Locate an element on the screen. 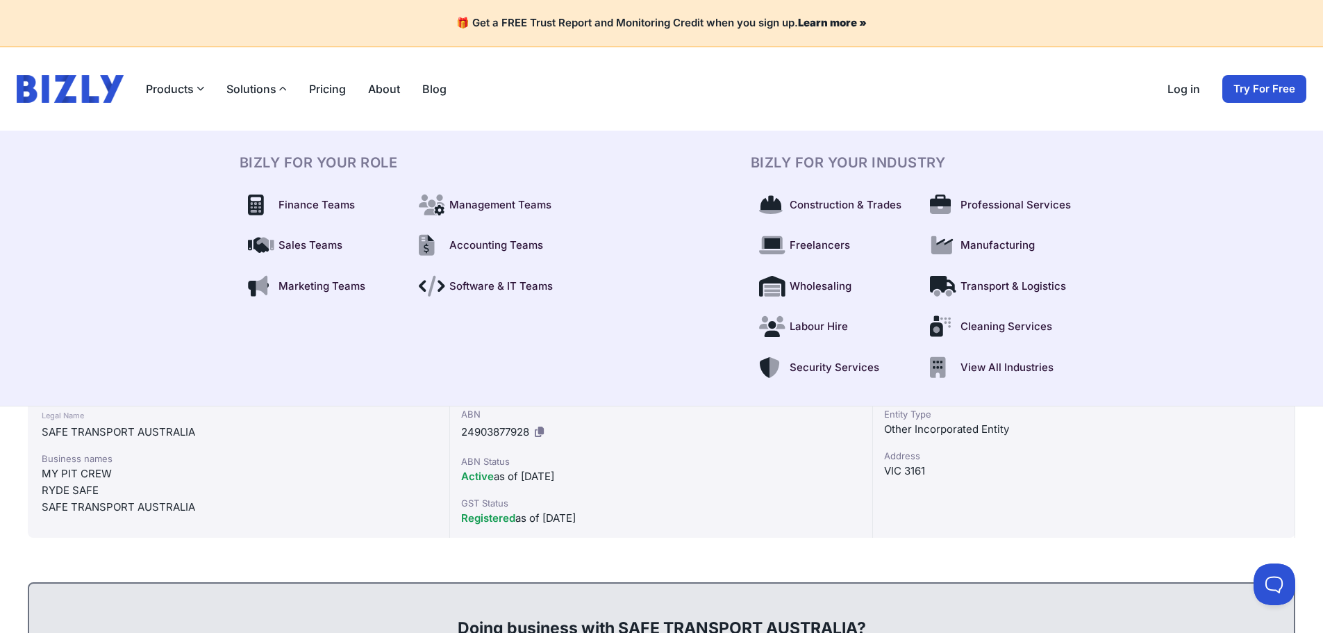 The width and height of the screenshot is (1323, 633). h3: BIZLY For Your Role is located at coordinates (406, 162).